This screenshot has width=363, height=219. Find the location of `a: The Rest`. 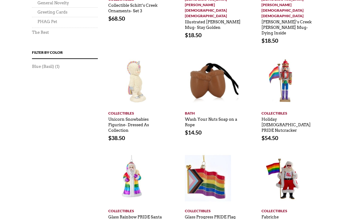

a: The Rest is located at coordinates (40, 32).